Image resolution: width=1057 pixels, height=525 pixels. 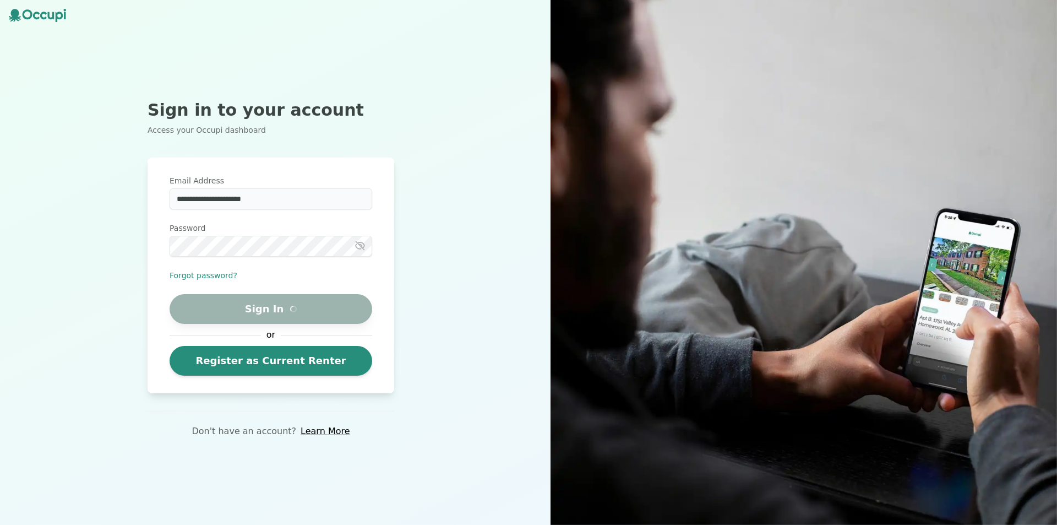 I want to click on a: Learn More, so click(x=325, y=431).